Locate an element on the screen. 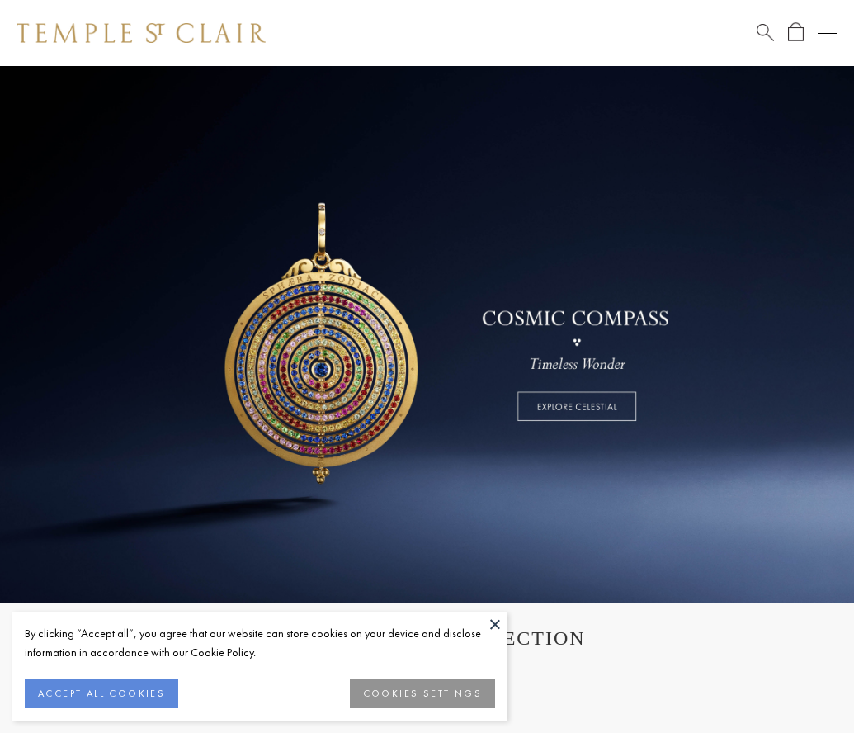 The image size is (854, 733). a: Open Shopping Bag is located at coordinates (795, 32).